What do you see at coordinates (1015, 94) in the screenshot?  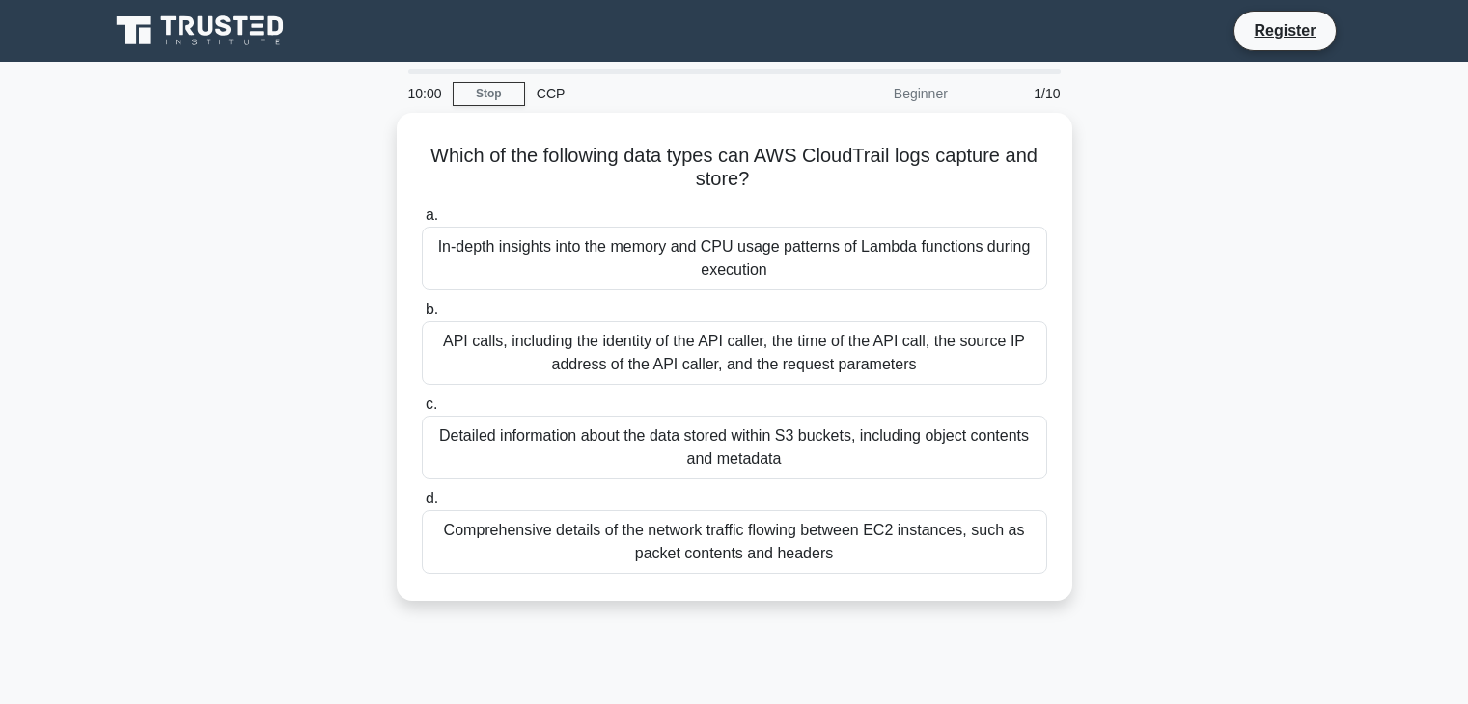 I see `div: 1/10` at bounding box center [1015, 94].